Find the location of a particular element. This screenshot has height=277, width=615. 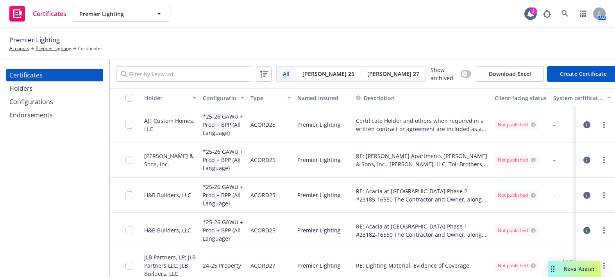

div: Certificates is located at coordinates (26, 75).